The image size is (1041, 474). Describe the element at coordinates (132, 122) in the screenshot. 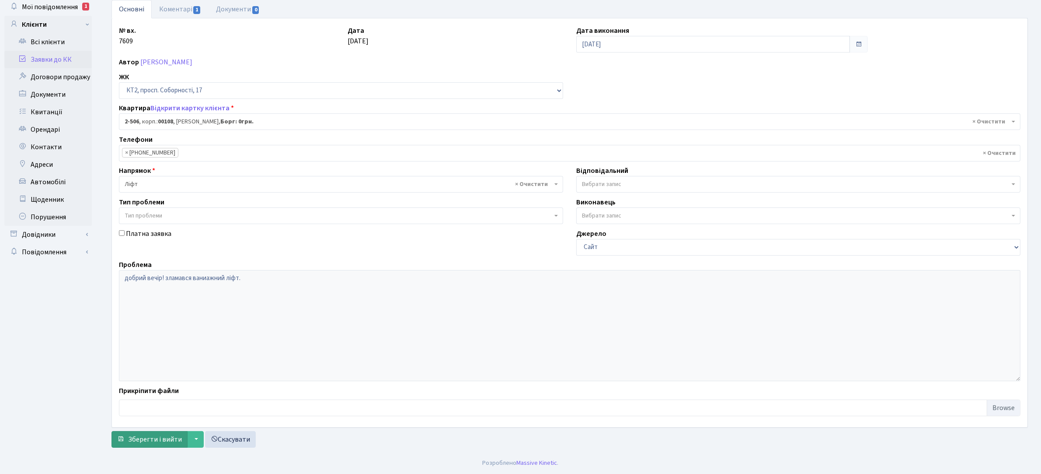

I see `b: 2-506` at that location.